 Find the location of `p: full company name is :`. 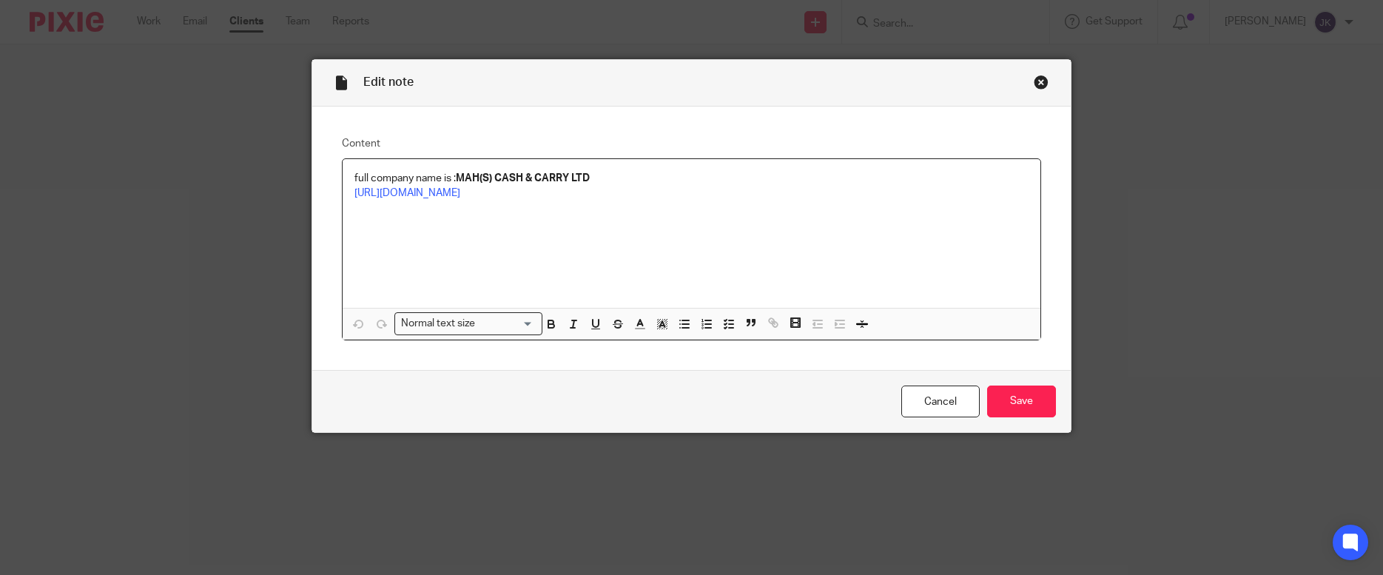

p: full company name is : is located at coordinates (692, 178).